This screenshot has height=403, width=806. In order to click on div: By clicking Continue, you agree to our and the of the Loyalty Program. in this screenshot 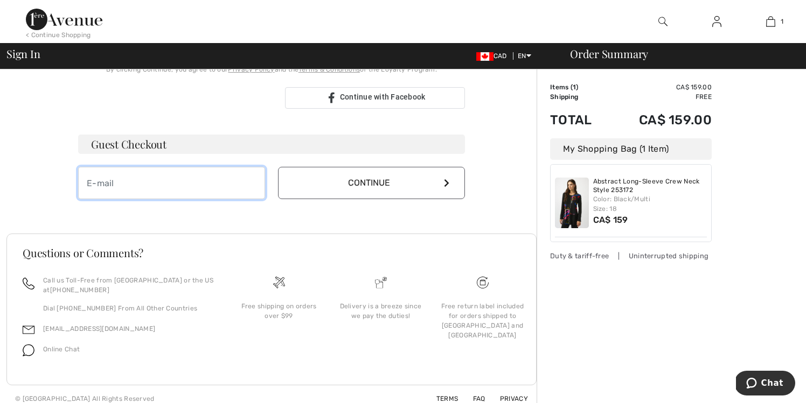, I will do `click(271, 69)`.